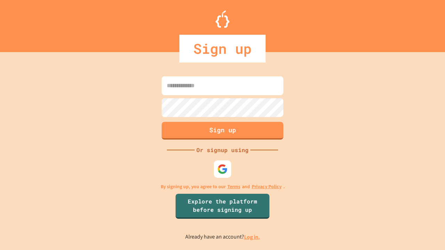 Image resolution: width=445 pixels, height=250 pixels. What do you see at coordinates (222, 206) in the screenshot?
I see `a: Explore the platform before signing up` at bounding box center [222, 206].